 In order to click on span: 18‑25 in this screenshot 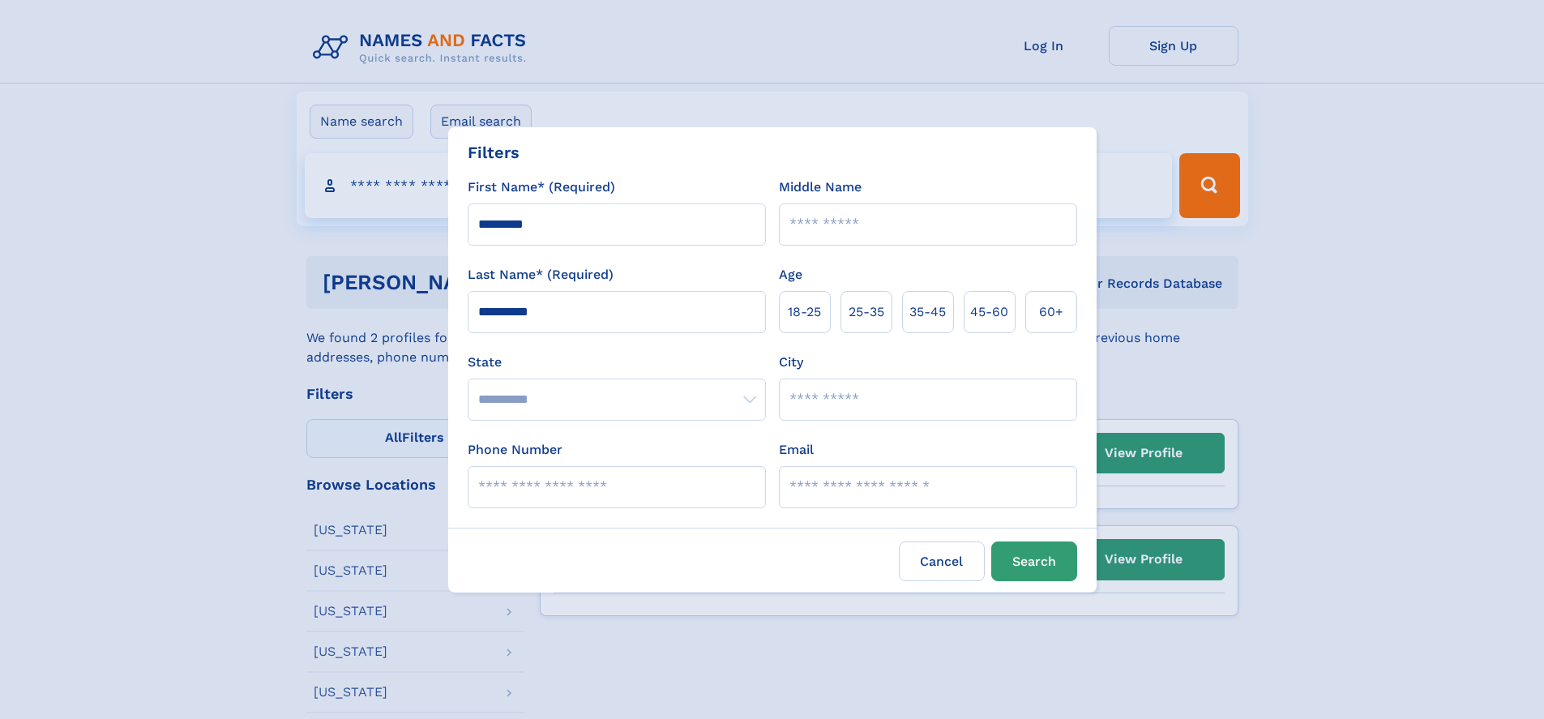, I will do `click(804, 312)`.